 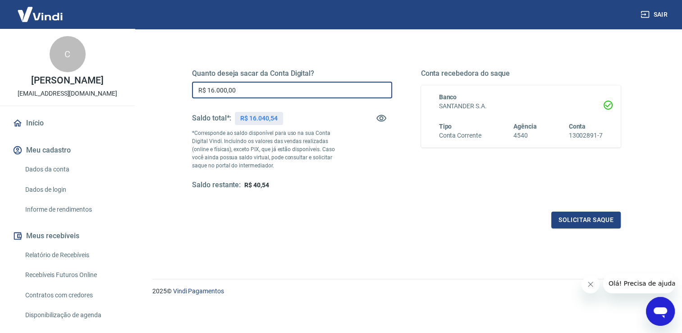 I want to click on h5: Conta recebedora do saque, so click(x=521, y=73).